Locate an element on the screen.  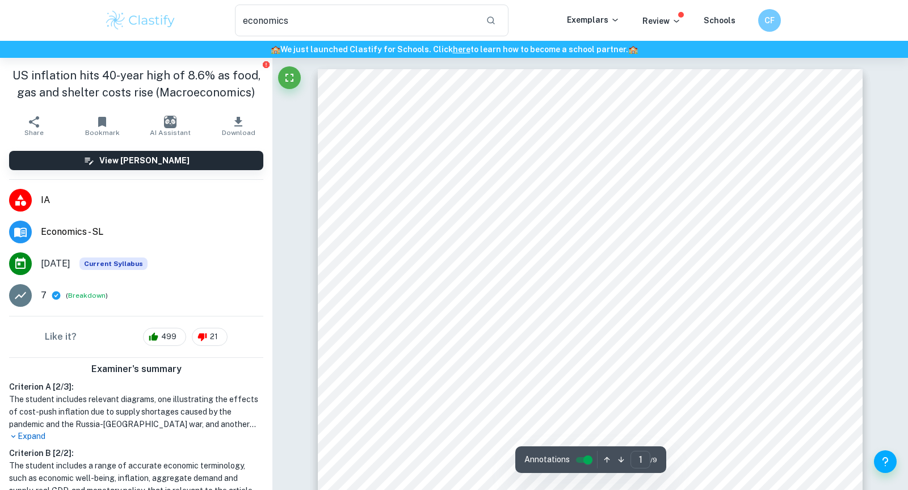
img: Clastify logo is located at coordinates (140, 20).